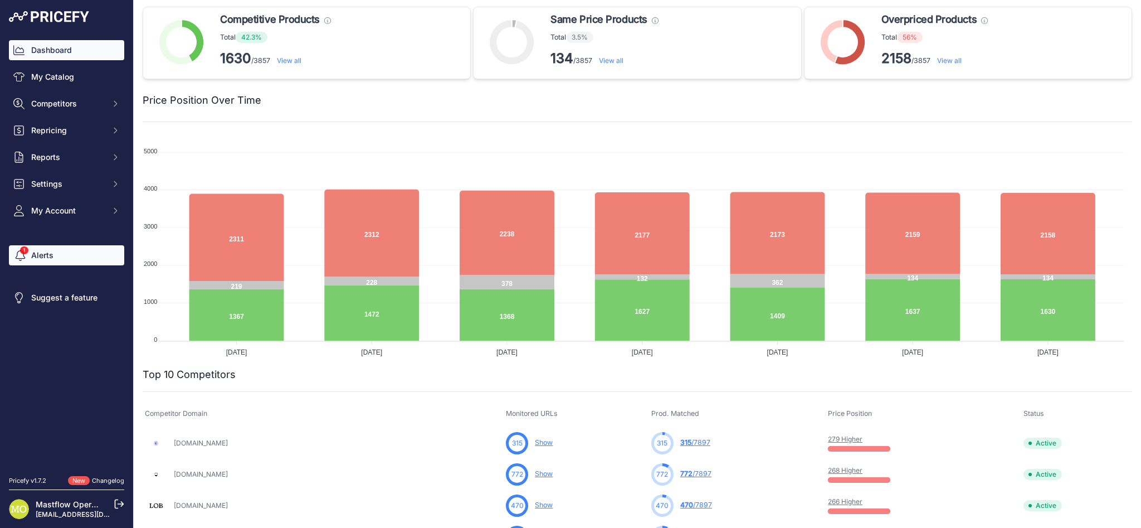 This screenshot has height=528, width=1141. Describe the element at coordinates (27, 480) in the screenshot. I see `div: Pricefy v1.7.2` at that location.